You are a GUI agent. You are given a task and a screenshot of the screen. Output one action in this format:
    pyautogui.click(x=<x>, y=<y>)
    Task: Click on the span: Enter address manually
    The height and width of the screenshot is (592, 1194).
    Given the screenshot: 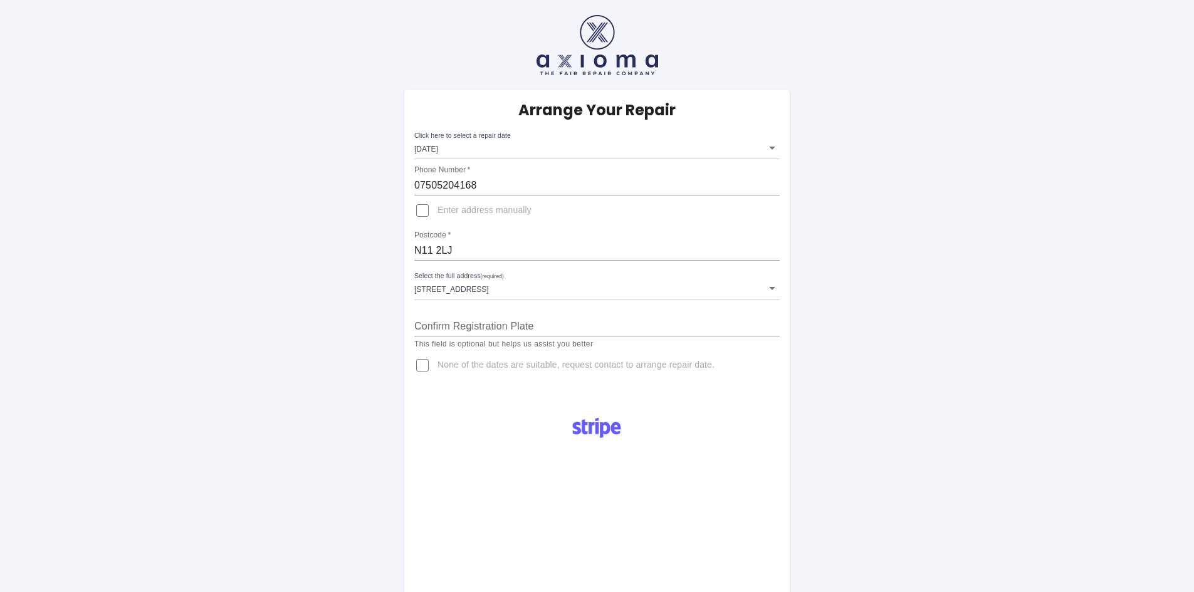 What is the action you would take?
    pyautogui.click(x=484, y=211)
    